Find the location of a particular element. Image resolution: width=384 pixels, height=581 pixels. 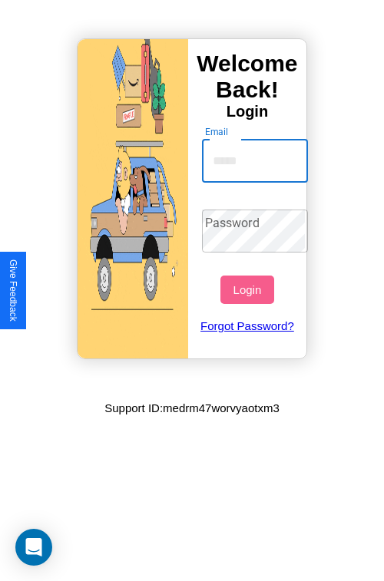

h4: Login is located at coordinates (247, 111).